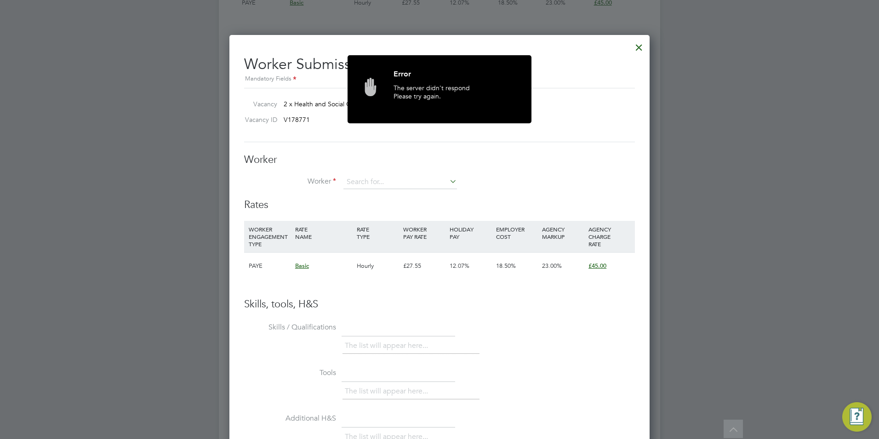  I want to click on div: WORKER PAY RATE, so click(424, 233).